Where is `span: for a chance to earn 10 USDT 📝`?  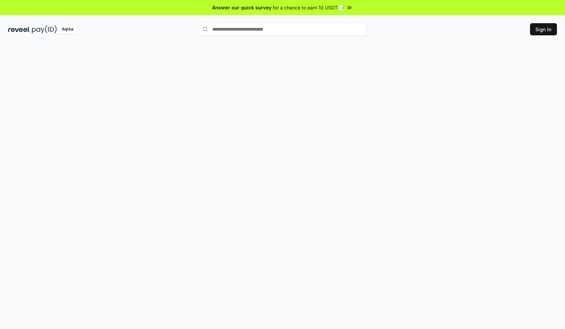
span: for a chance to earn 10 USDT 📝 is located at coordinates (309, 7).